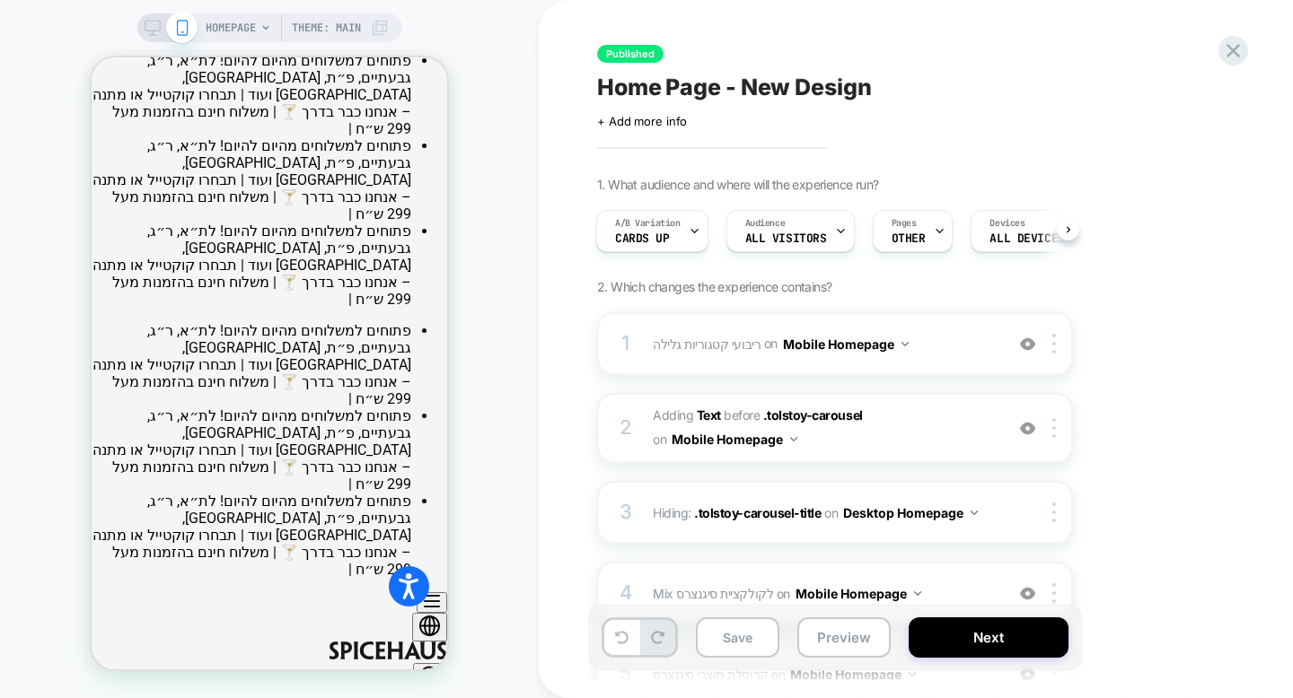 This screenshot has height=698, width=1293. I want to click on span: + Add more info, so click(642, 121).